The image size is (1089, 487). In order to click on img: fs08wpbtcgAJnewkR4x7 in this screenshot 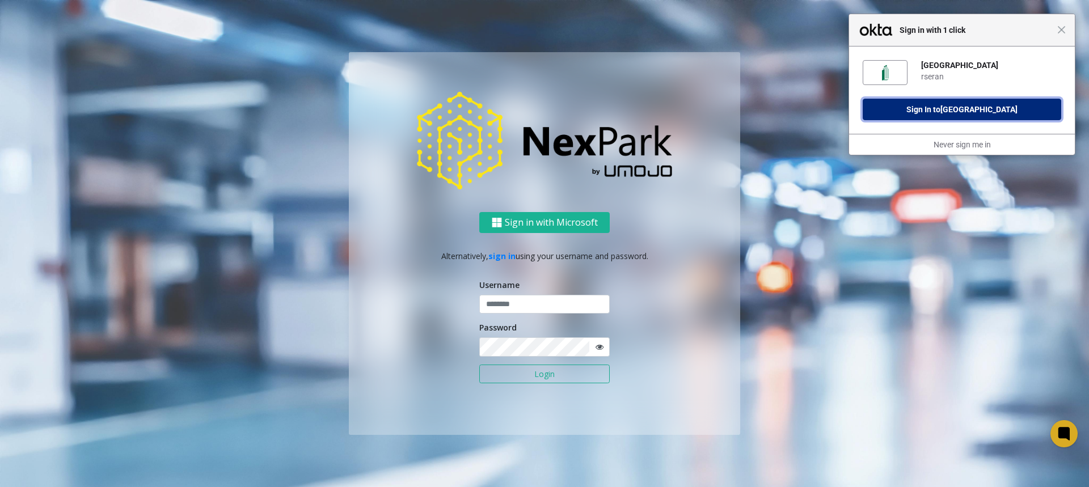, I will do `click(885, 73)`.